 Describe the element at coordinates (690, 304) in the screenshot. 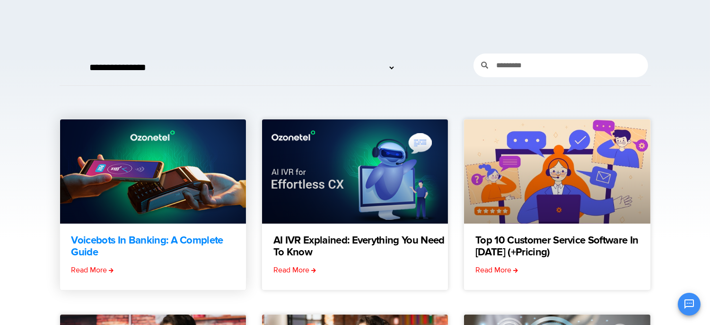

I see `button: Open chat` at that location.